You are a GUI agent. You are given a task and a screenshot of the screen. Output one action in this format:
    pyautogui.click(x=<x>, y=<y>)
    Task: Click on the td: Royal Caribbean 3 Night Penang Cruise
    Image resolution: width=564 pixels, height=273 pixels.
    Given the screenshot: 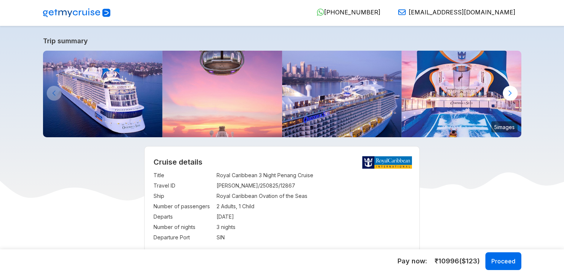 What is the action you would take?
    pyautogui.click(x=313, y=176)
    